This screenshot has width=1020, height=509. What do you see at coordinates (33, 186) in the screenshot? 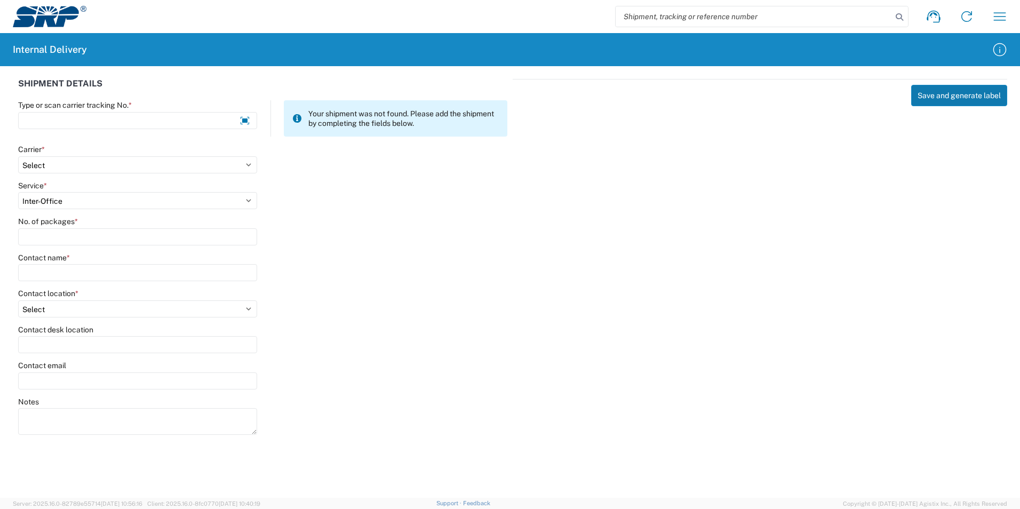
I see `label: Service` at bounding box center [33, 186].